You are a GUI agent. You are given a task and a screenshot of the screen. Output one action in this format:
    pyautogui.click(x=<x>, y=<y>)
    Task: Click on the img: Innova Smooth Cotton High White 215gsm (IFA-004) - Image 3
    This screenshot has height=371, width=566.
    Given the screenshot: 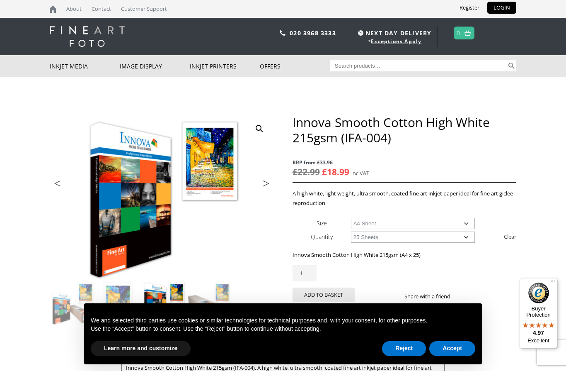 What is the action you would take?
    pyautogui.click(x=164, y=303)
    